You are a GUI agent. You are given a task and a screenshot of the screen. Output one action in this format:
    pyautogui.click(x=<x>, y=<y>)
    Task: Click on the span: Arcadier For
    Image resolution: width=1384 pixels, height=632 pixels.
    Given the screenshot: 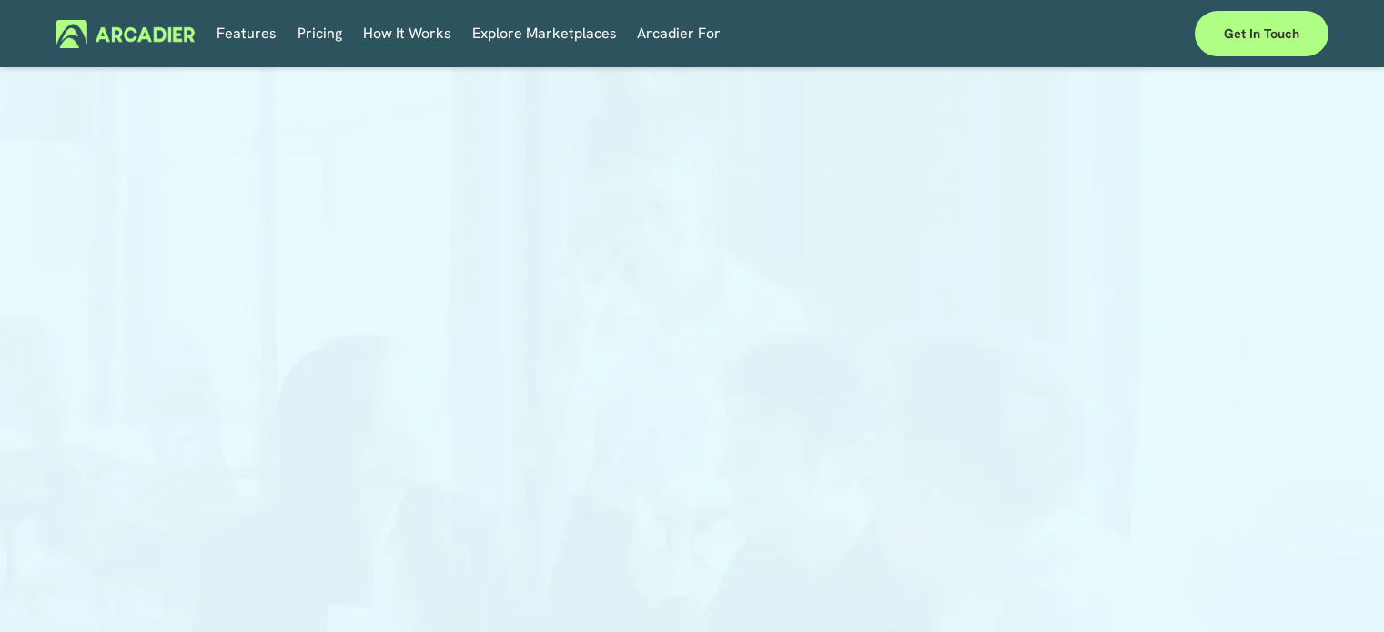 What is the action you would take?
    pyautogui.click(x=679, y=34)
    